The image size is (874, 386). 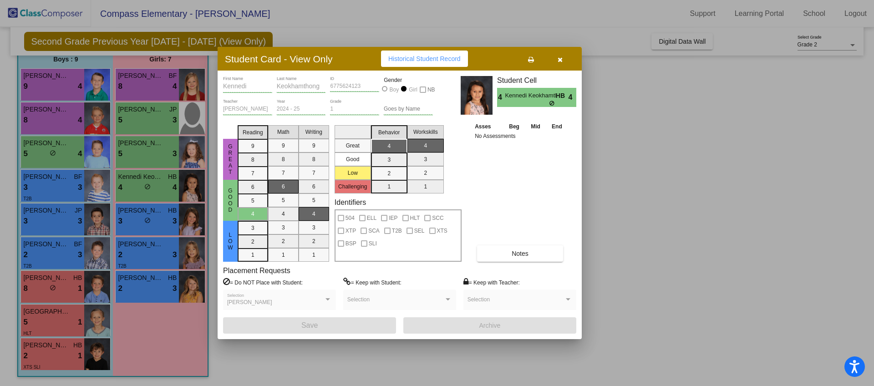 I want to click on label: Placement Requests, so click(x=257, y=270).